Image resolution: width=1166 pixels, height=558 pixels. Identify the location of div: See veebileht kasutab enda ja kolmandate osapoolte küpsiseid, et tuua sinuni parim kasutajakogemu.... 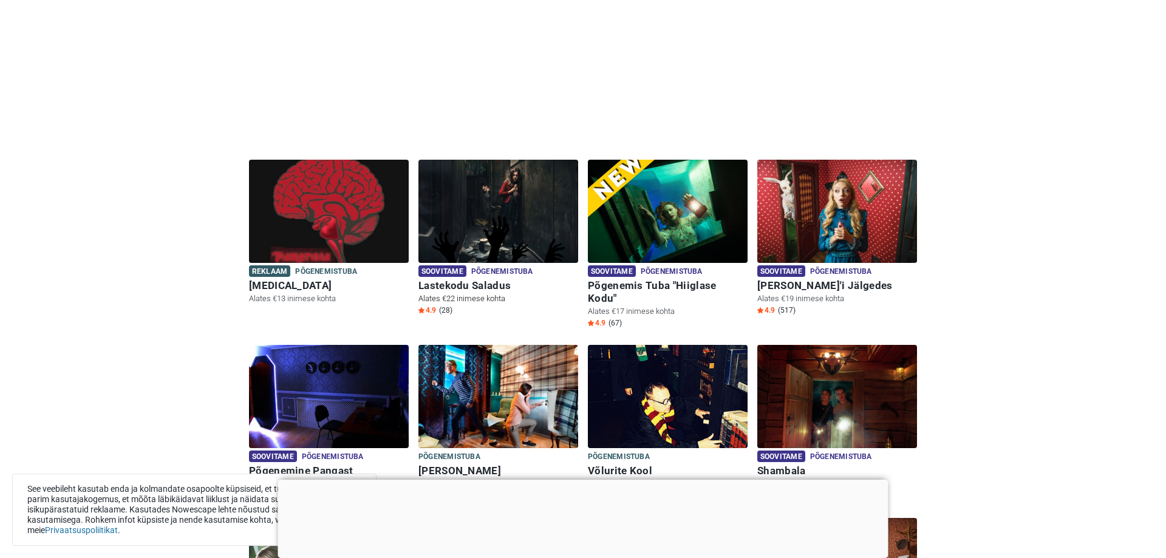
(194, 509).